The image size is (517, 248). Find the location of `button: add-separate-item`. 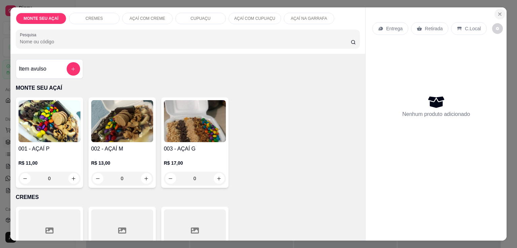

button: add-separate-item is located at coordinates (73, 69).